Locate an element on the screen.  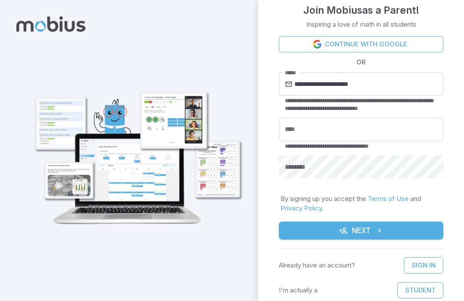
button: Student is located at coordinates (420, 291).